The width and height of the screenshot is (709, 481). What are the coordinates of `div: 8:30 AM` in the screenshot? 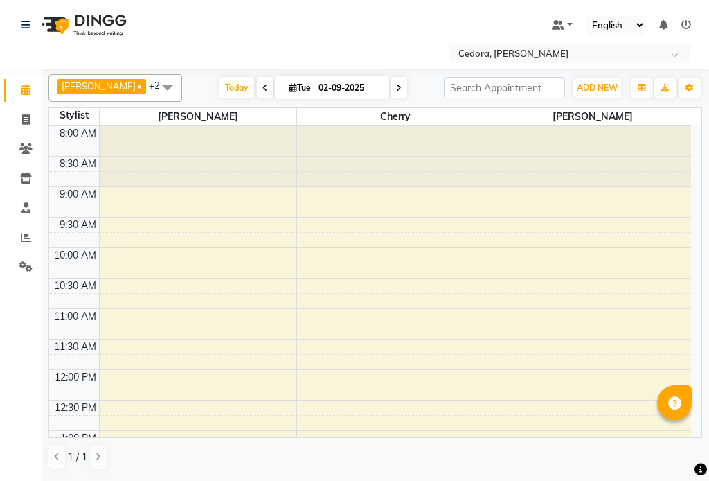 It's located at (78, 163).